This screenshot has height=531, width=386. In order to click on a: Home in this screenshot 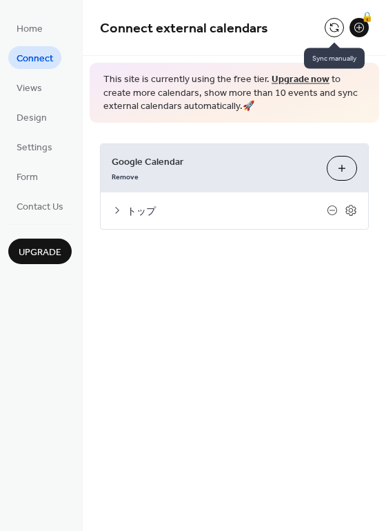, I will do `click(30, 28)`.